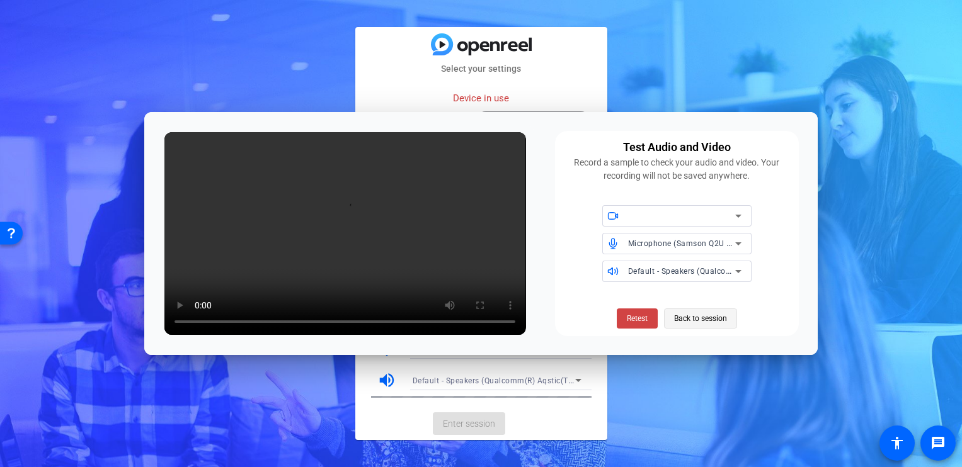  What do you see at coordinates (701, 319) in the screenshot?
I see `span: Back to session` at bounding box center [701, 319].